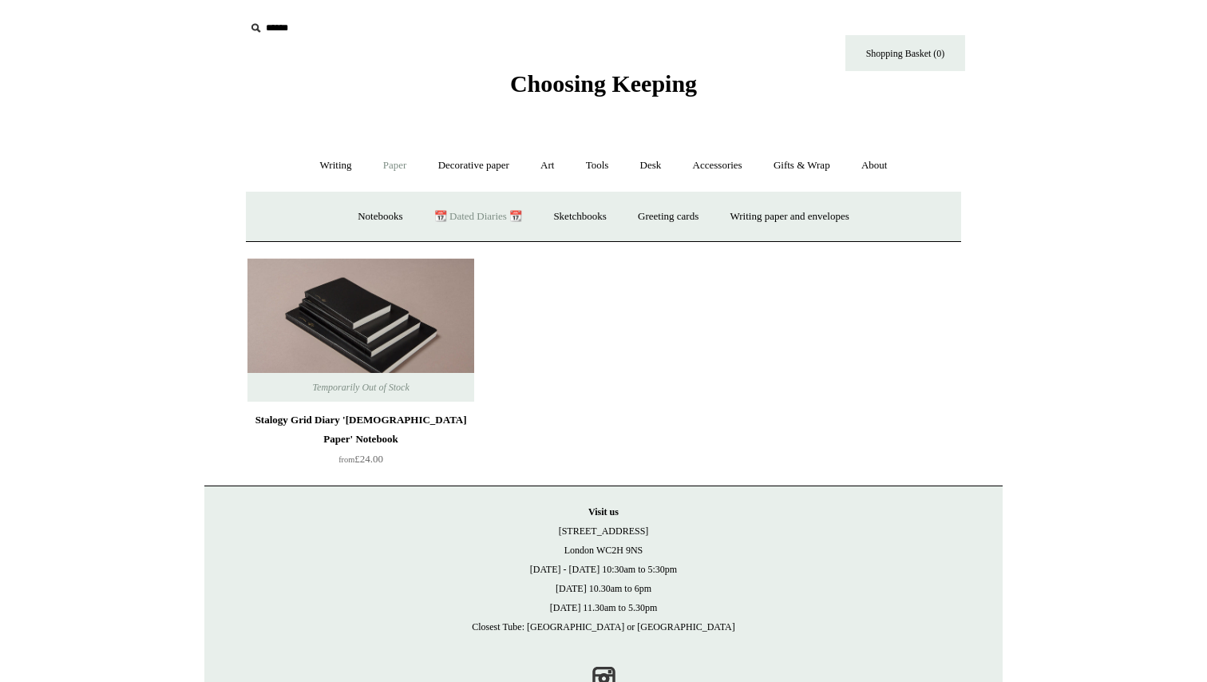 The width and height of the screenshot is (1207, 682). Describe the element at coordinates (395, 165) in the screenshot. I see `a: Paper` at that location.